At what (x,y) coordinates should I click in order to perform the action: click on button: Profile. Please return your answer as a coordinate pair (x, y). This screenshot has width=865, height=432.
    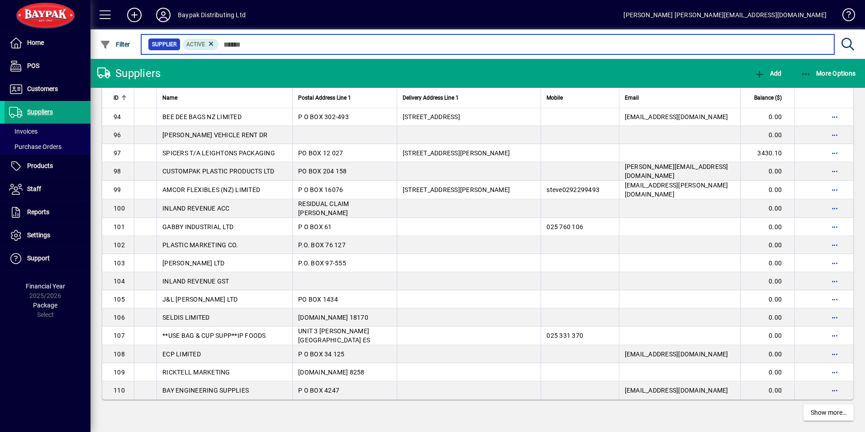
    Looking at the image, I should click on (163, 15).